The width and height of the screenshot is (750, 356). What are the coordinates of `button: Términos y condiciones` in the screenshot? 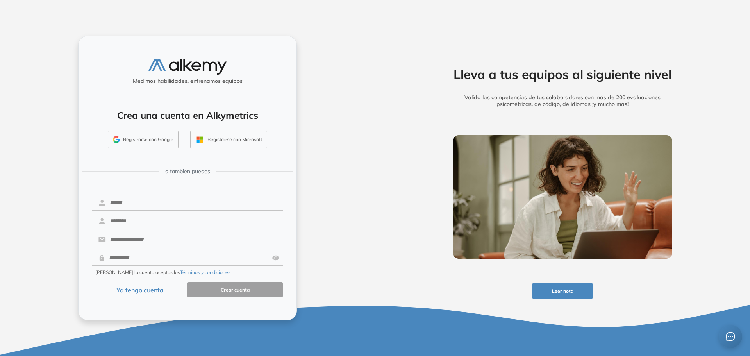 It's located at (205, 272).